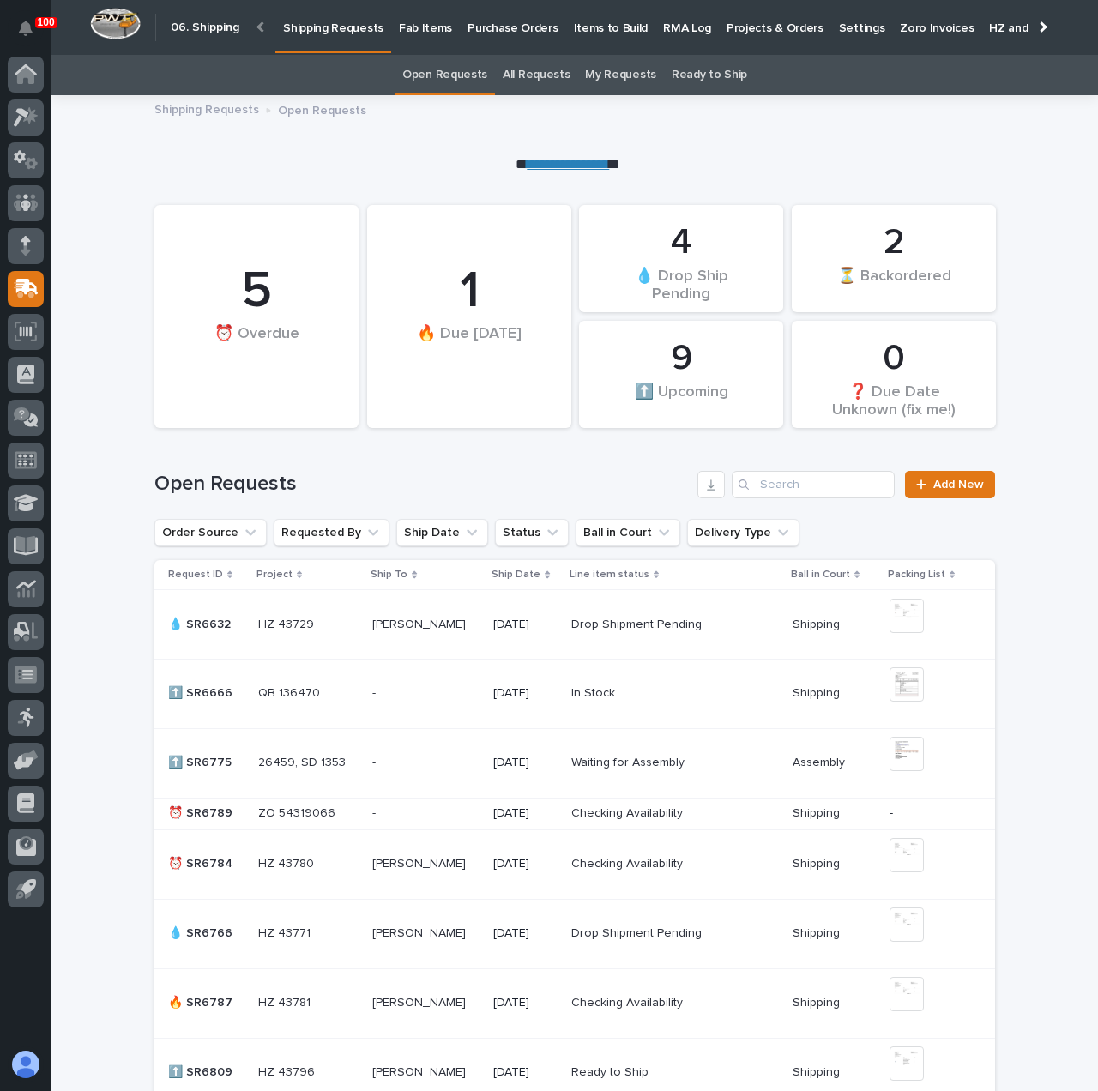 This screenshot has height=1091, width=1098. What do you see at coordinates (894, 400) in the screenshot?
I see `div: ❓ Due Date Unknown (fix me!)` at bounding box center [894, 400].